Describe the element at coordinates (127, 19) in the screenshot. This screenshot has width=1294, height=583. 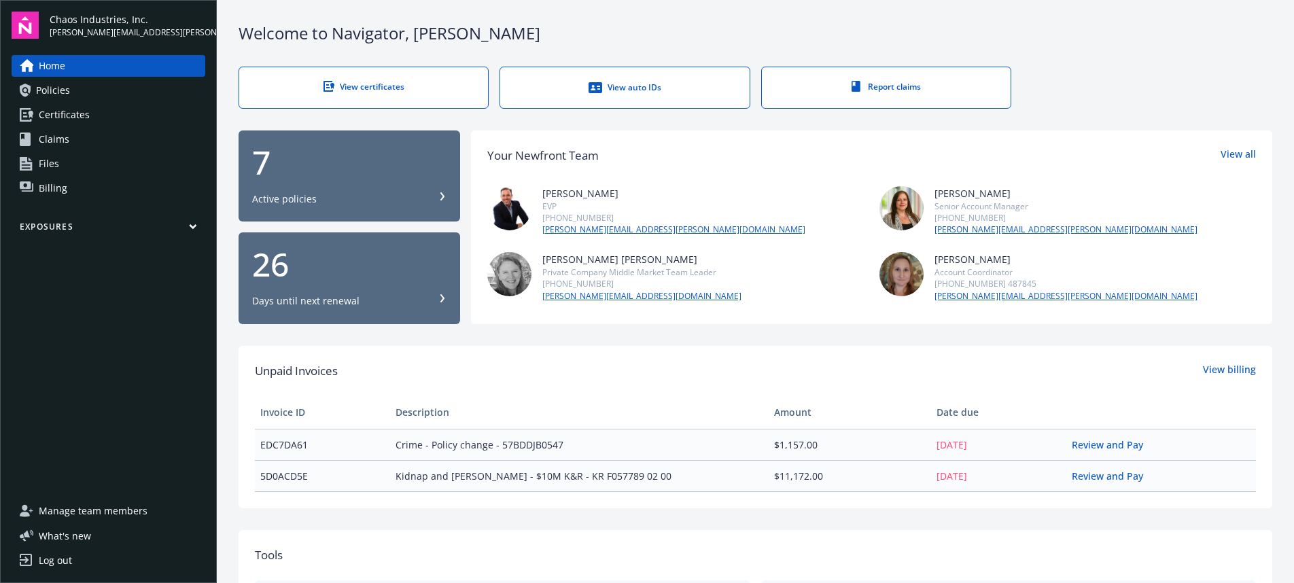
I see `span: Chaos Industries, Inc.` at that location.